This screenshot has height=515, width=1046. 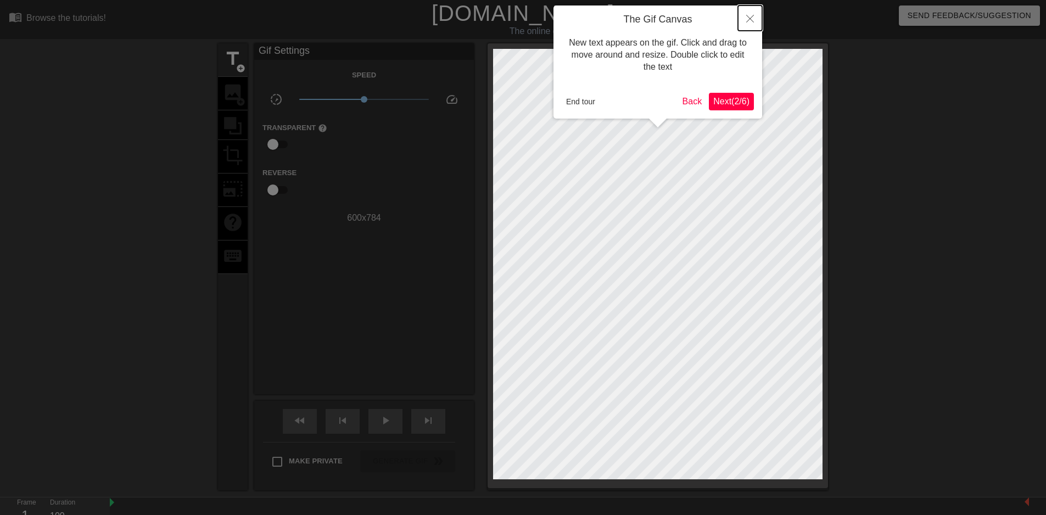 I want to click on button: Close, so click(x=750, y=18).